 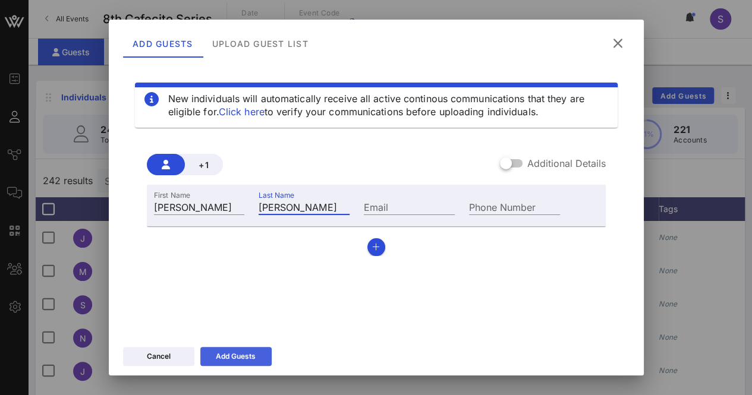 I want to click on label: Last Name, so click(x=276, y=195).